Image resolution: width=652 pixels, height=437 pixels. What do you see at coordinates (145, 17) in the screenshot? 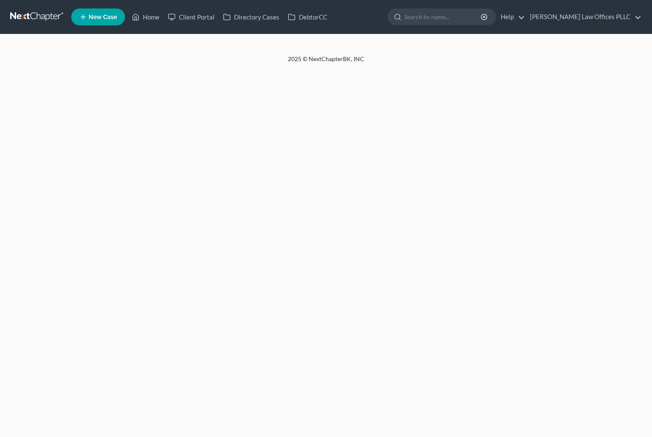
I see `a: Home` at bounding box center [145, 17].